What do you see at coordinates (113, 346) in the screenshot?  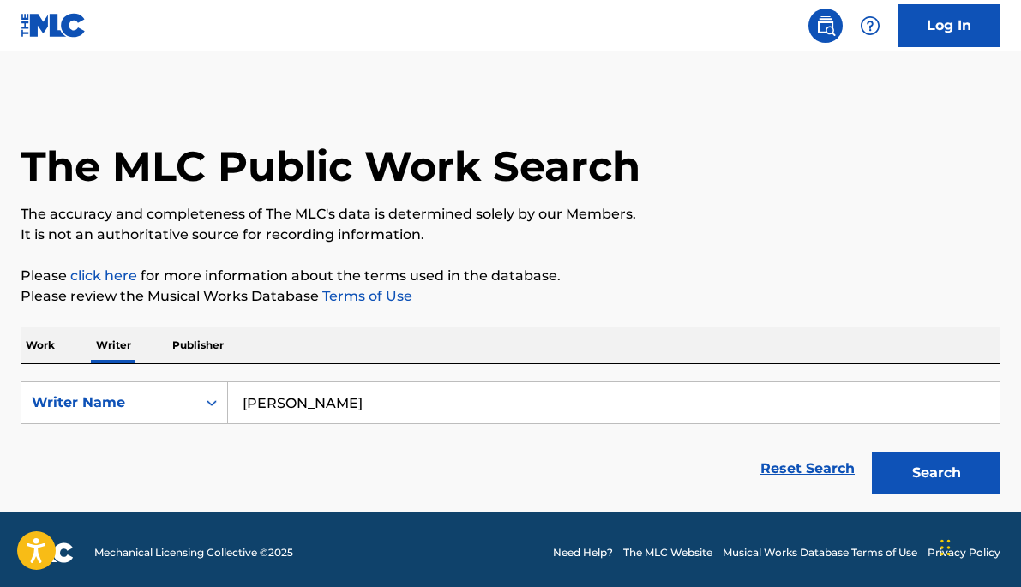 I see `p: Writer` at bounding box center [113, 346].